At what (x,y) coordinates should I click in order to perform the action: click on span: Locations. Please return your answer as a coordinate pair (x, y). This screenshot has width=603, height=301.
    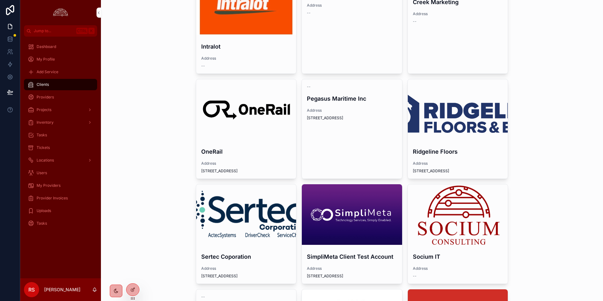
    Looking at the image, I should click on (45, 160).